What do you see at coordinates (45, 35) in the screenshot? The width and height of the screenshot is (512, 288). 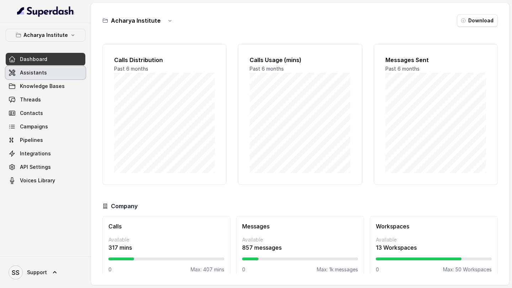 I see `p: Acharya Institute` at bounding box center [45, 35].